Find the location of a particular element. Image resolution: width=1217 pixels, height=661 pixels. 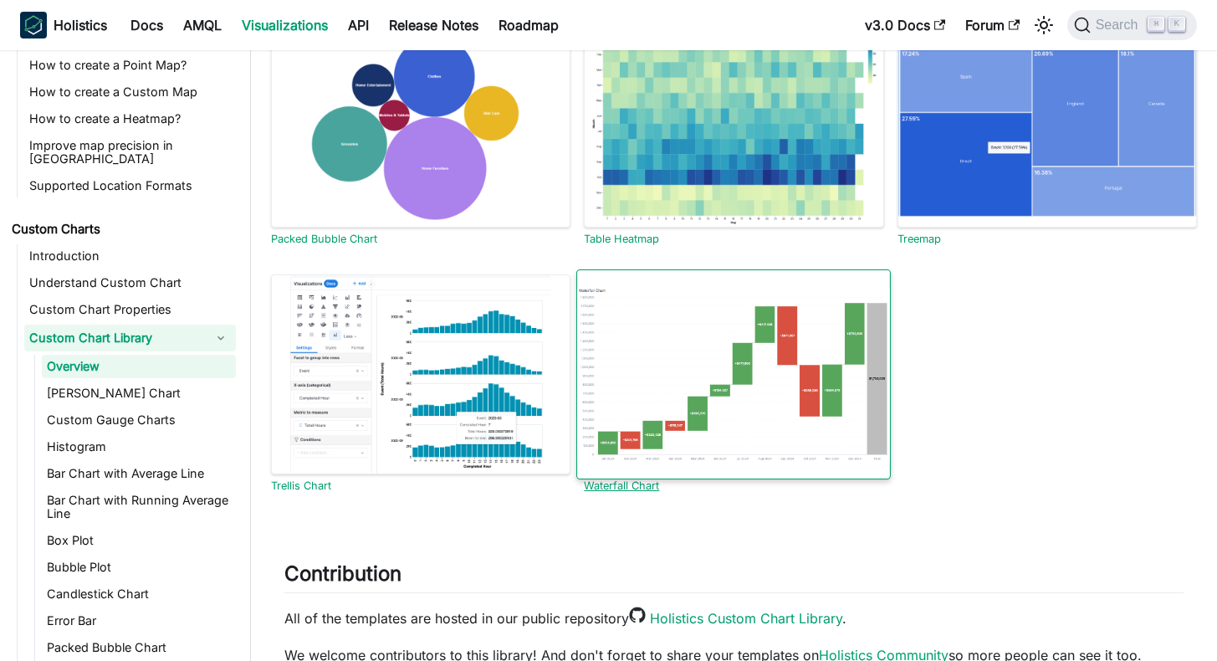

img: Holistics is located at coordinates (33, 25).